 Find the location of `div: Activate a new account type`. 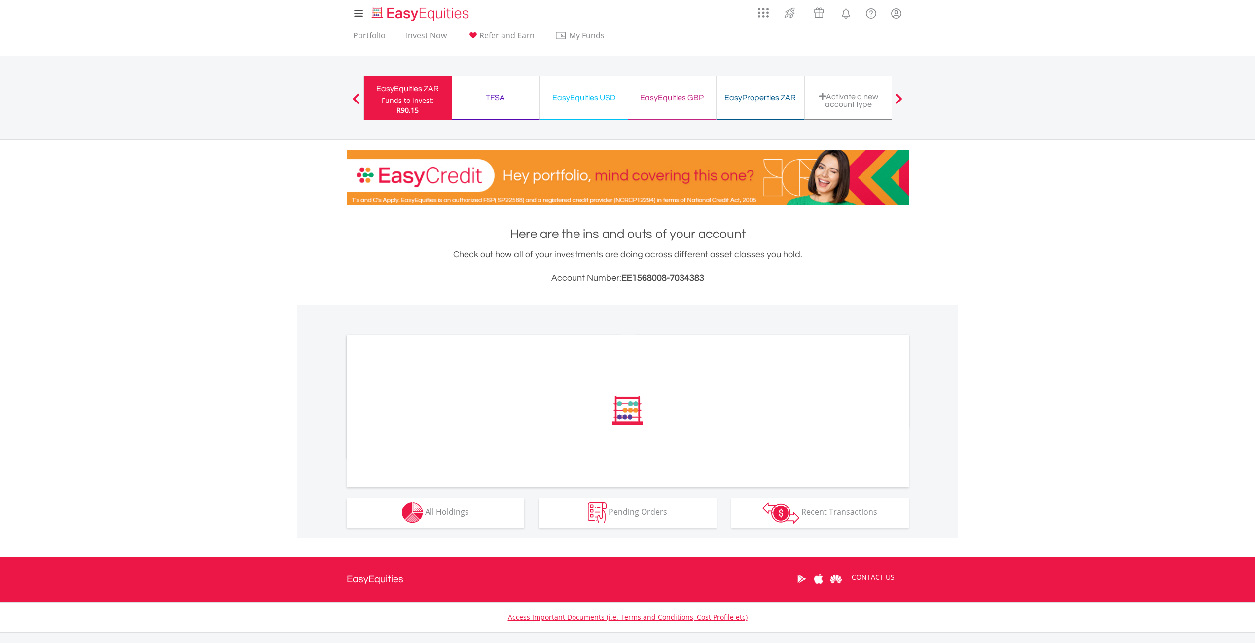

div: Activate a new account type is located at coordinates (848, 100).